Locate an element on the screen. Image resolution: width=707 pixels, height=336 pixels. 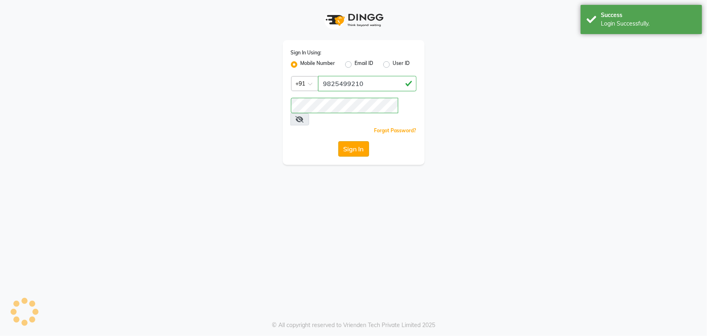
label: Sign In Using: is located at coordinates (306, 53).